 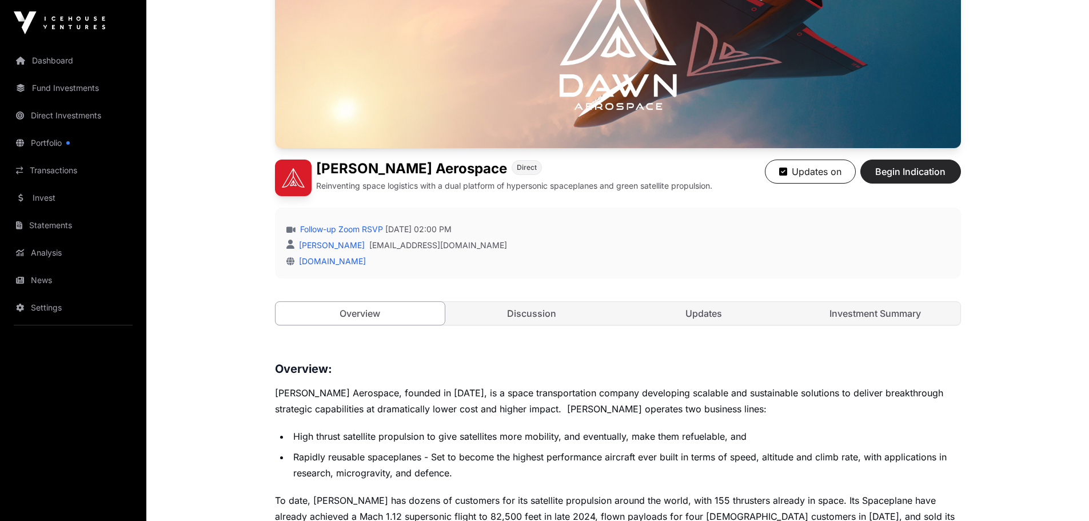 I want to click on button: Updates on, so click(x=810, y=172).